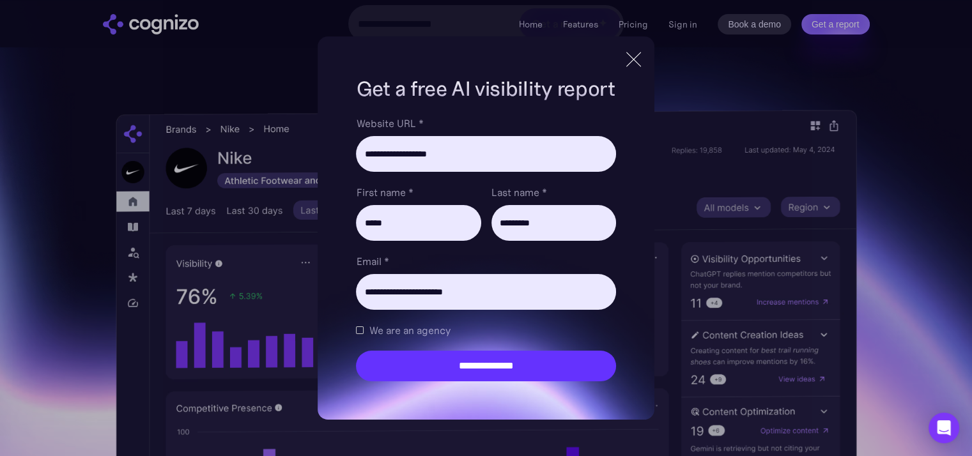 Image resolution: width=972 pixels, height=456 pixels. I want to click on span: We are an agency, so click(409, 330).